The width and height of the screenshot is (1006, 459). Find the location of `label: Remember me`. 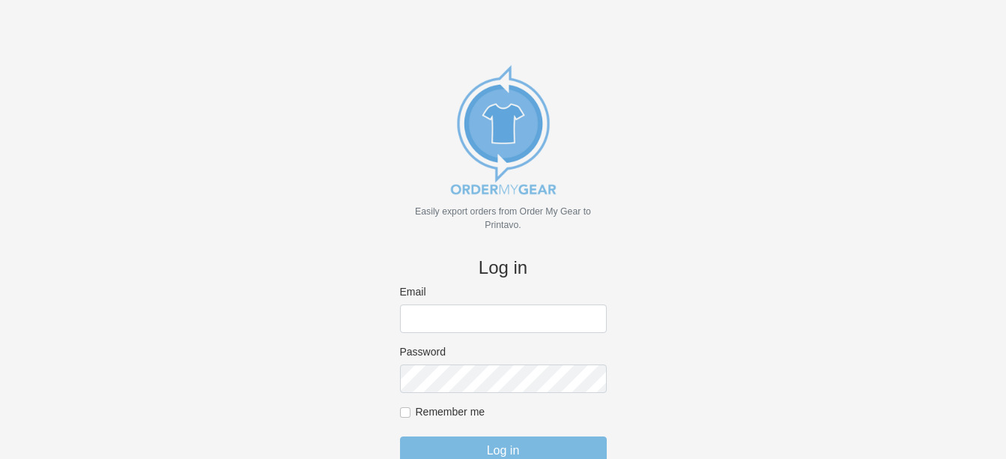

label: Remember me is located at coordinates (511, 411).